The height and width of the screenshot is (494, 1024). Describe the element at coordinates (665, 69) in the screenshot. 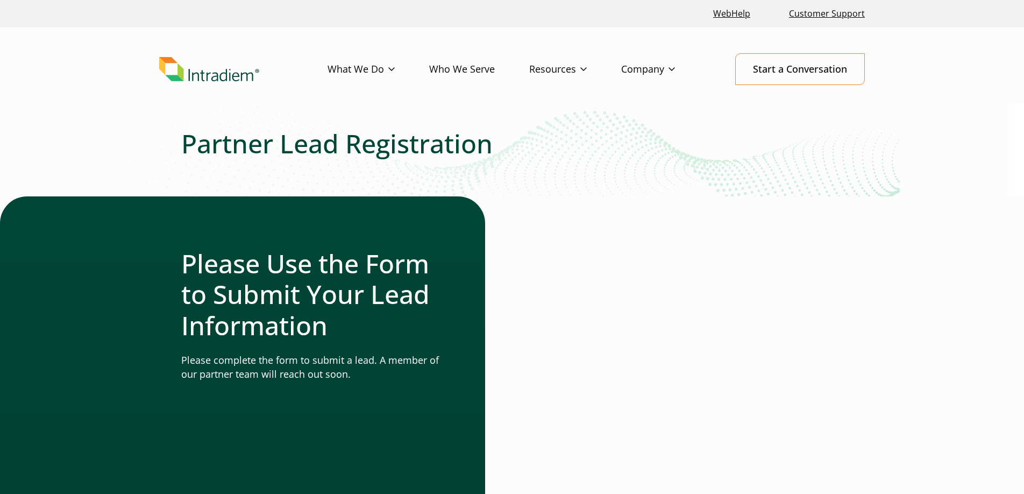

I see `a: Company` at that location.